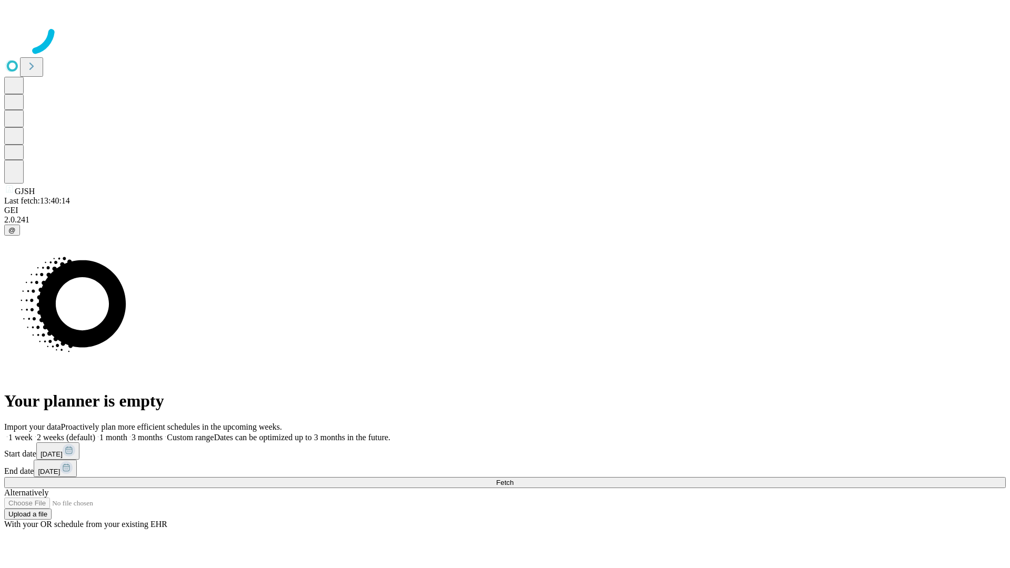  Describe the element at coordinates (147, 437) in the screenshot. I see `span: 3 months` at that location.